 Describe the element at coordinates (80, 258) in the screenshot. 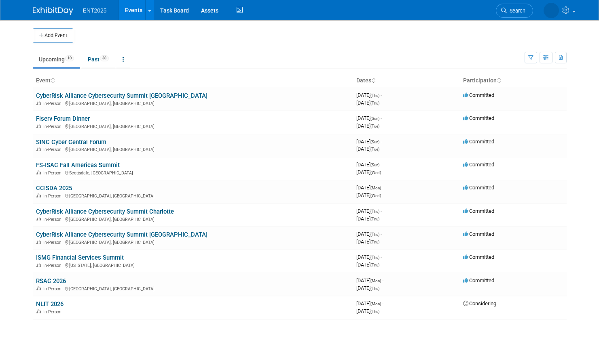

I see `a: ISMG Financial Services Summit` at that location.